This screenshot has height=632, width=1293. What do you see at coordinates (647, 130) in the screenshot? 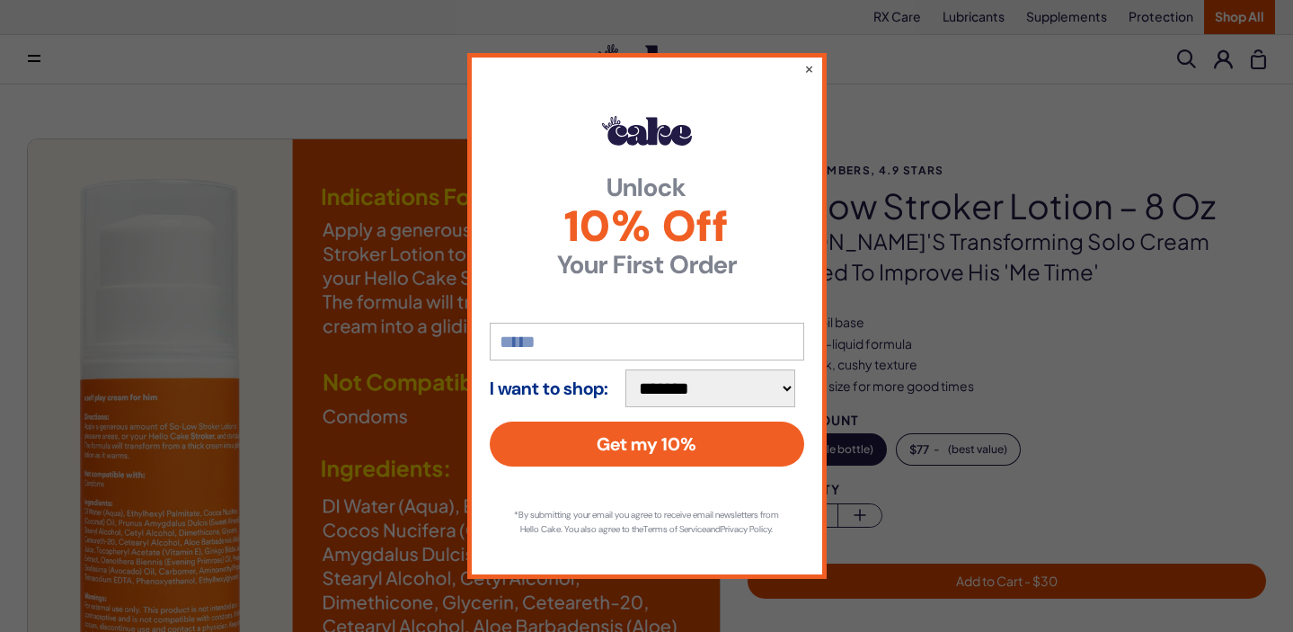
I see `img: Hello Cake` at bounding box center [647, 130].